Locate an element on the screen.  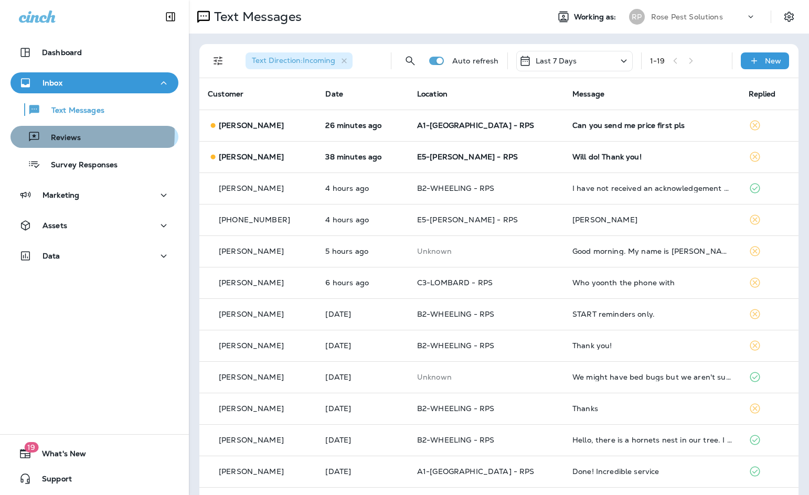
button: Collapse Sidebar is located at coordinates (171, 17).